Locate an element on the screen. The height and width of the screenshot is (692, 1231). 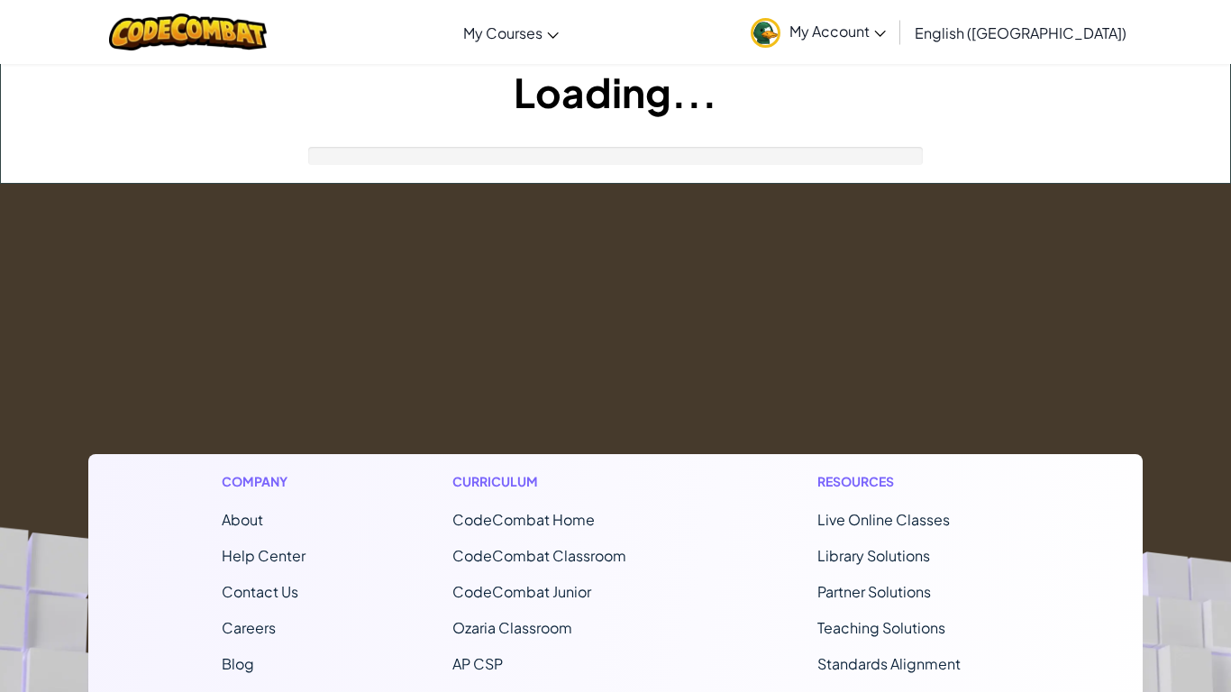
a: Careers is located at coordinates (249, 627).